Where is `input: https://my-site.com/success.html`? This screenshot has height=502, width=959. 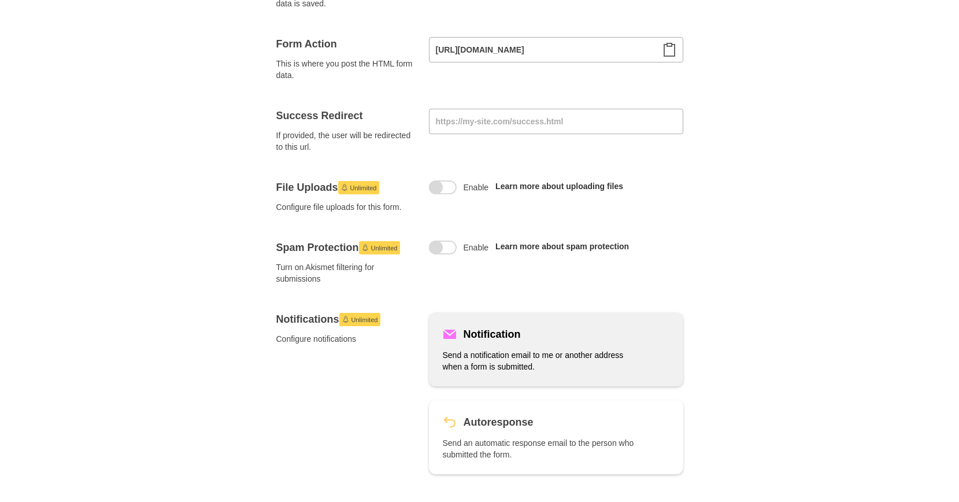
input: https://my-site.com/success.html is located at coordinates (556, 121).